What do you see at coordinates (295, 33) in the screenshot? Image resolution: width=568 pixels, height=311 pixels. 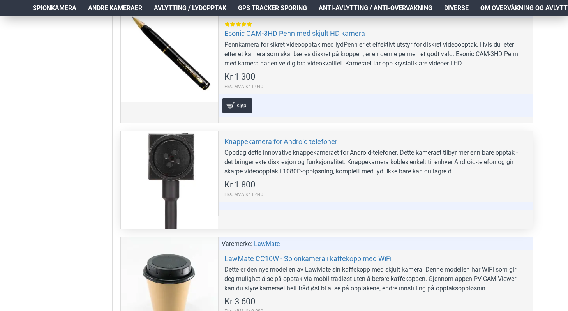 I see `a: Esonic CAM-3HD Penn med skjult HD kamera` at bounding box center [295, 33].